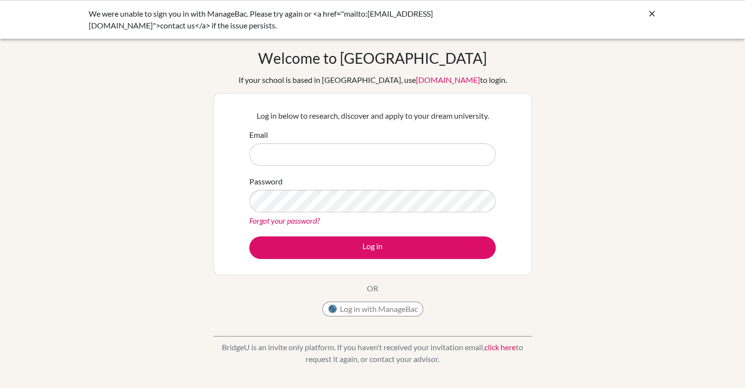 This screenshot has width=745, height=388. Describe the element at coordinates (259, 135) in the screenshot. I see `label: Email` at that location.